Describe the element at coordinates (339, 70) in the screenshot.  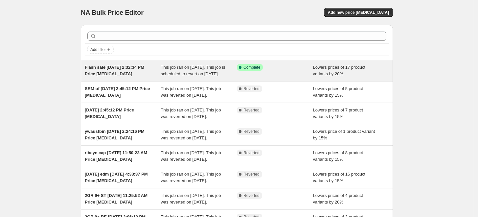
I see `span: Lowers prices of 17 product variants by 20%` at that location.